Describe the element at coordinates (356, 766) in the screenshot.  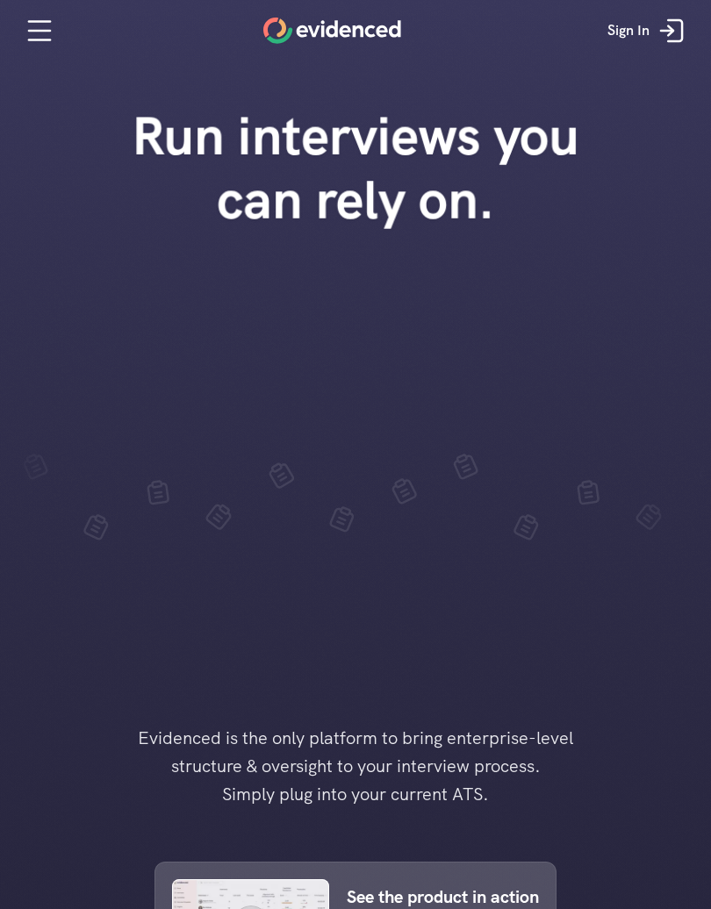
I see `h4: Evidenced is the only platform to bring enterprise-level structure & oversight to your interview ...` at that location.